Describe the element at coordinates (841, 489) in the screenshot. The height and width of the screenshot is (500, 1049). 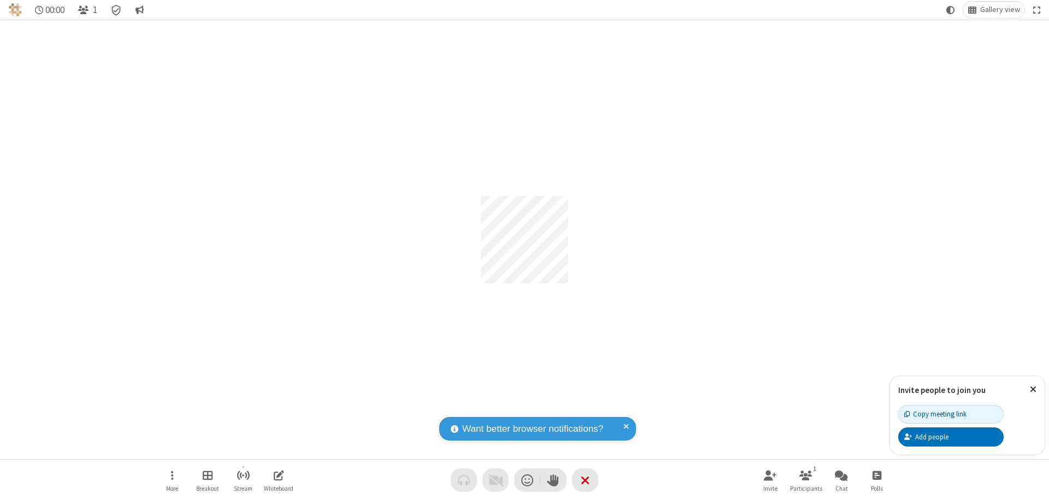
I see `span: Chat` at that location.